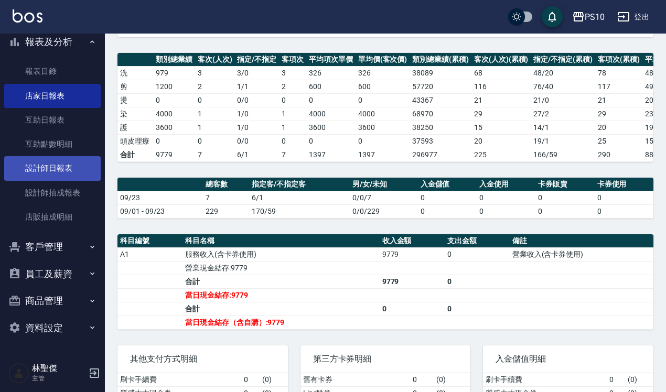  I want to click on td: 服務收入(含卡券使用), so click(281, 254).